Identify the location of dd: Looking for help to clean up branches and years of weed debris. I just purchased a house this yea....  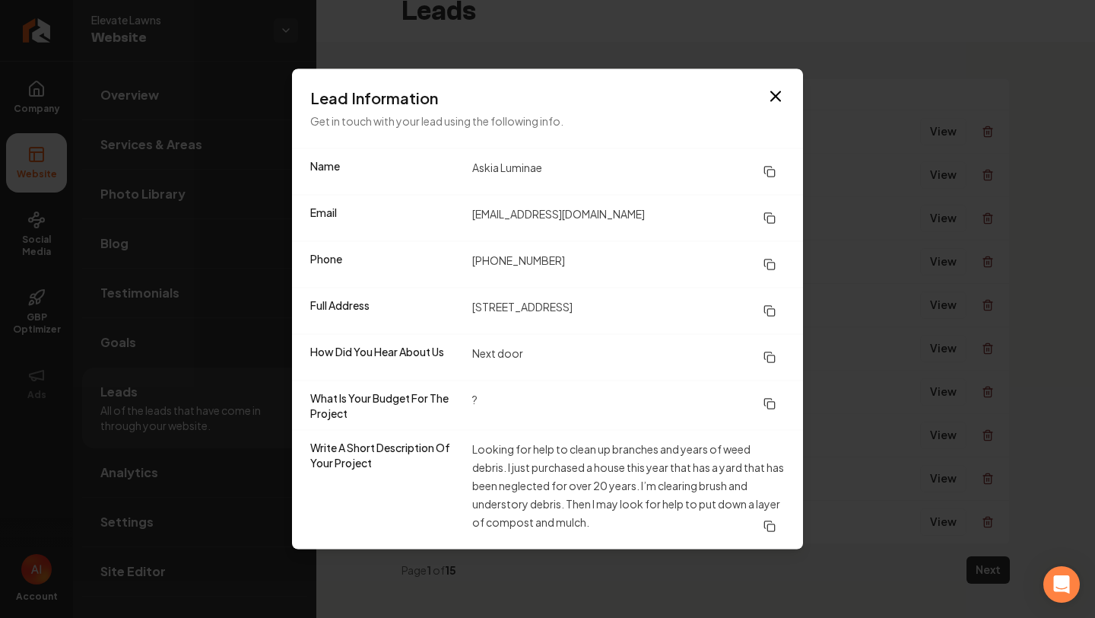
(628, 490).